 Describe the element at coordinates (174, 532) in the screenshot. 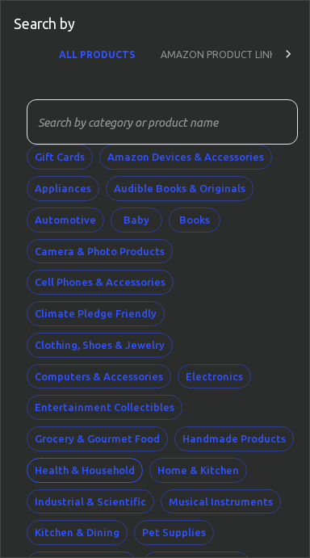

I see `button: Pet Supplies` at that location.